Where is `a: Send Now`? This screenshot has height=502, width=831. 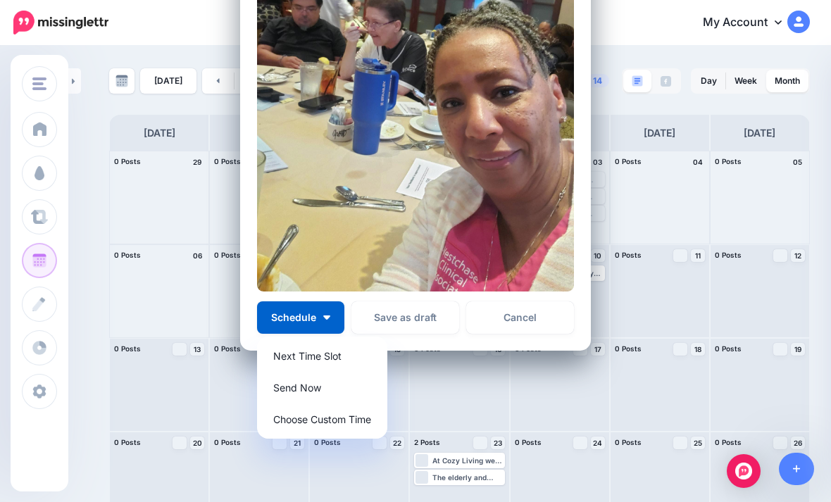 a: Send Now is located at coordinates (322, 387).